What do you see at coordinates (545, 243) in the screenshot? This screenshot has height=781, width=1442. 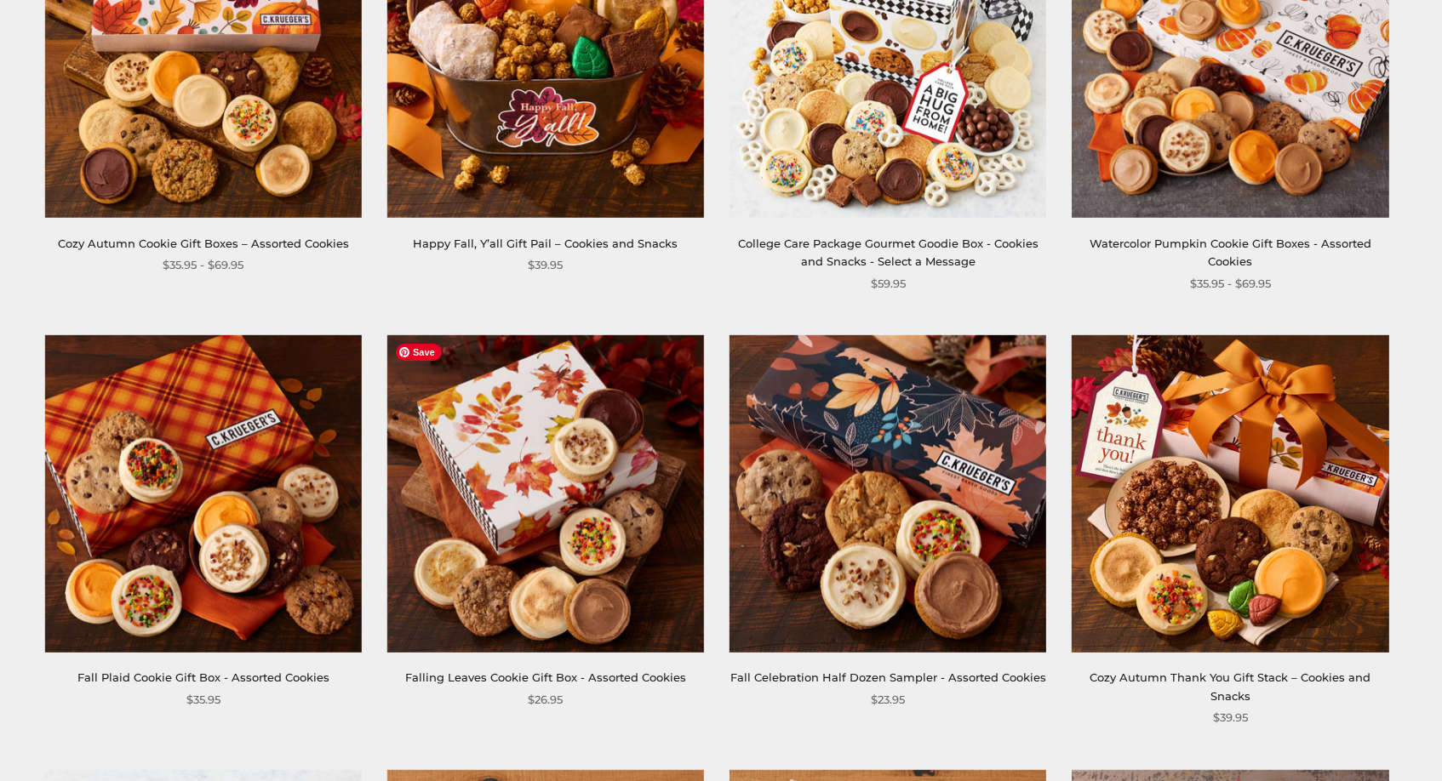 I see `a: Happy Fall, Y’all Gift Pail – Cookies and Snacks` at bounding box center [545, 243].